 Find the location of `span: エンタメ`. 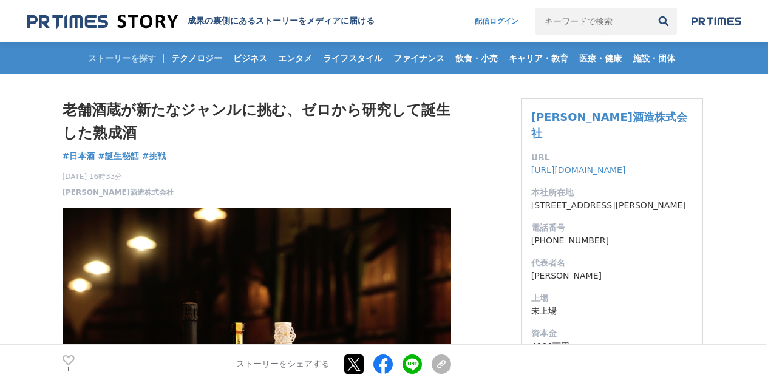

span: エンタメ is located at coordinates (295, 58).